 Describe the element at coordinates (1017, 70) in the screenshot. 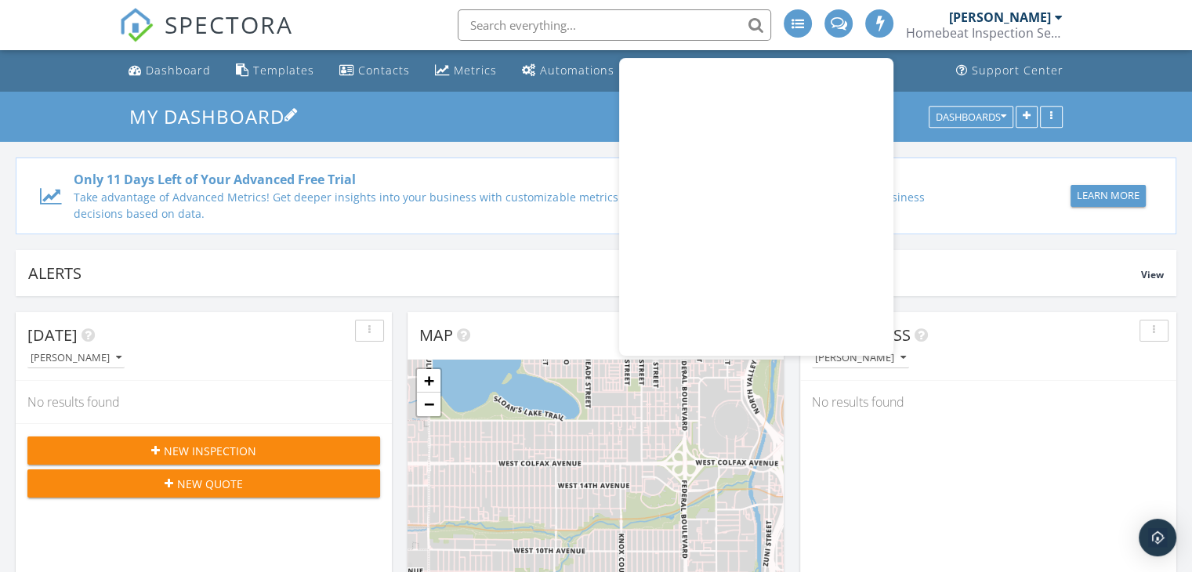

I see `div: Support Center` at that location.